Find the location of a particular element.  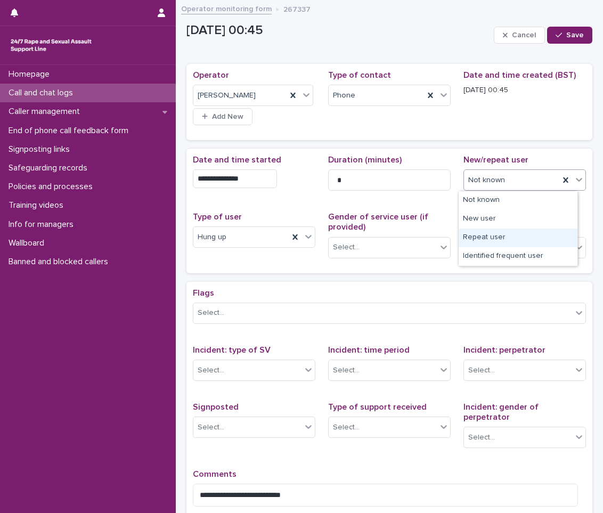

div: Not known is located at coordinates (518, 200).